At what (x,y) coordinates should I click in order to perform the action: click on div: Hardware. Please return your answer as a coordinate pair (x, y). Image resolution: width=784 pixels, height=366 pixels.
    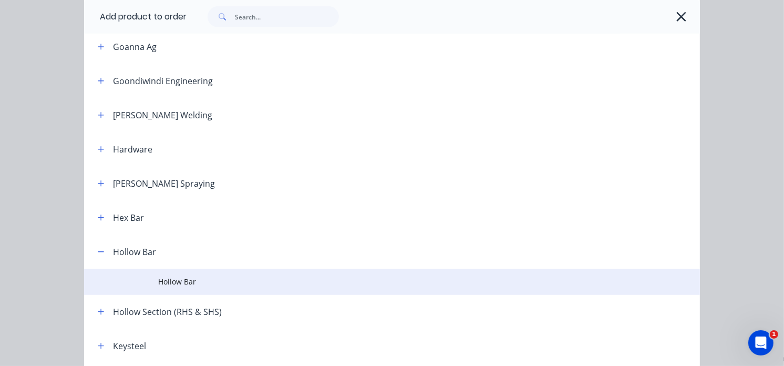
    Looking at the image, I should click on (132, 149).